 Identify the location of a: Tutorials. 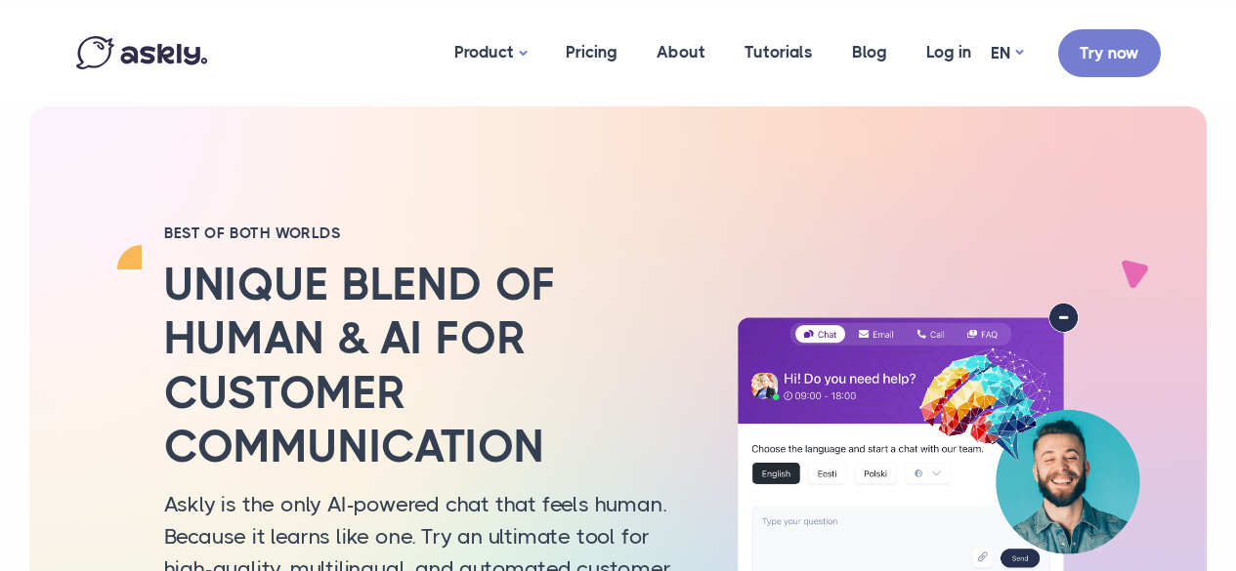
(778, 52).